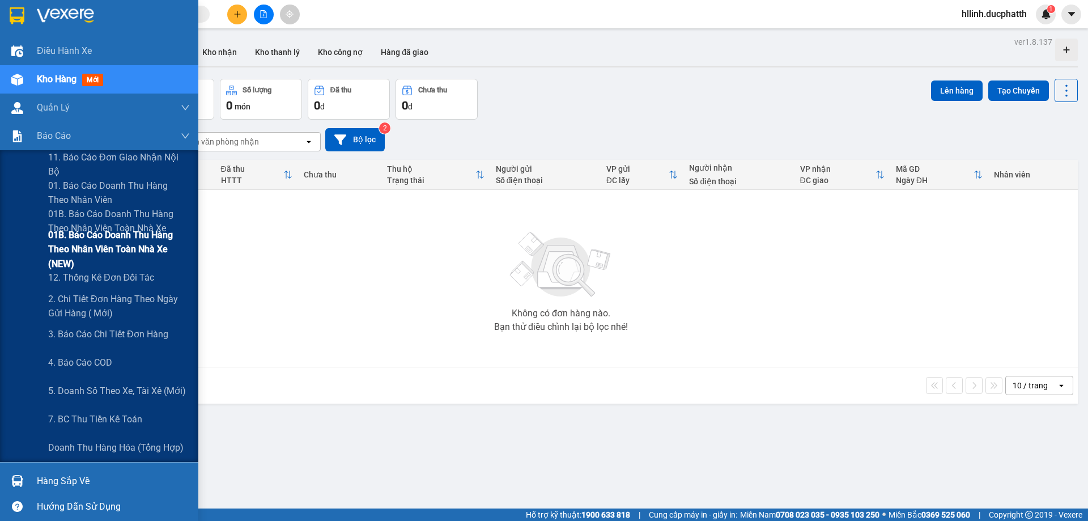  Describe the element at coordinates (837, 180) in the screenshot. I see `div: ĐC giao` at that location.